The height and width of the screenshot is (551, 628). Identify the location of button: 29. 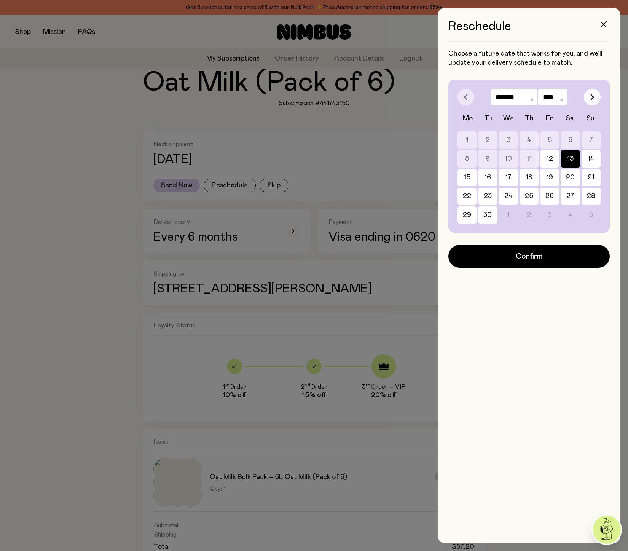
(467, 215).